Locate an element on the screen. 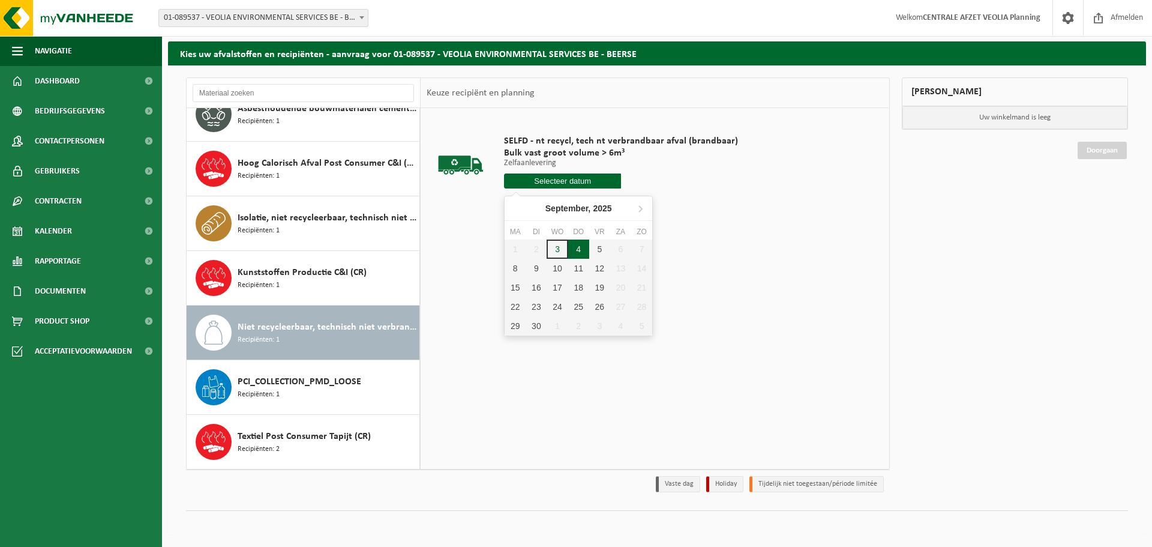  span: 01-089537 - VEOLIA ENVIRONMENTAL SERVICES BE - BEERSE is located at coordinates (263, 18).